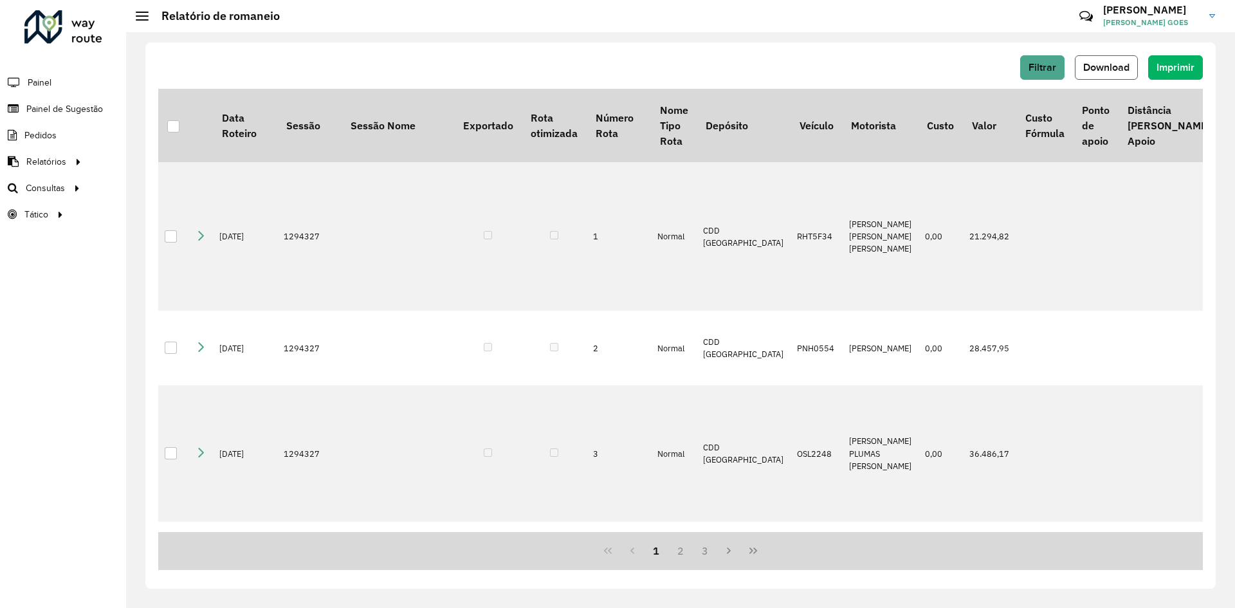 This screenshot has width=1235, height=608. Describe the element at coordinates (1042, 67) in the screenshot. I see `span: Filtrar` at that location.